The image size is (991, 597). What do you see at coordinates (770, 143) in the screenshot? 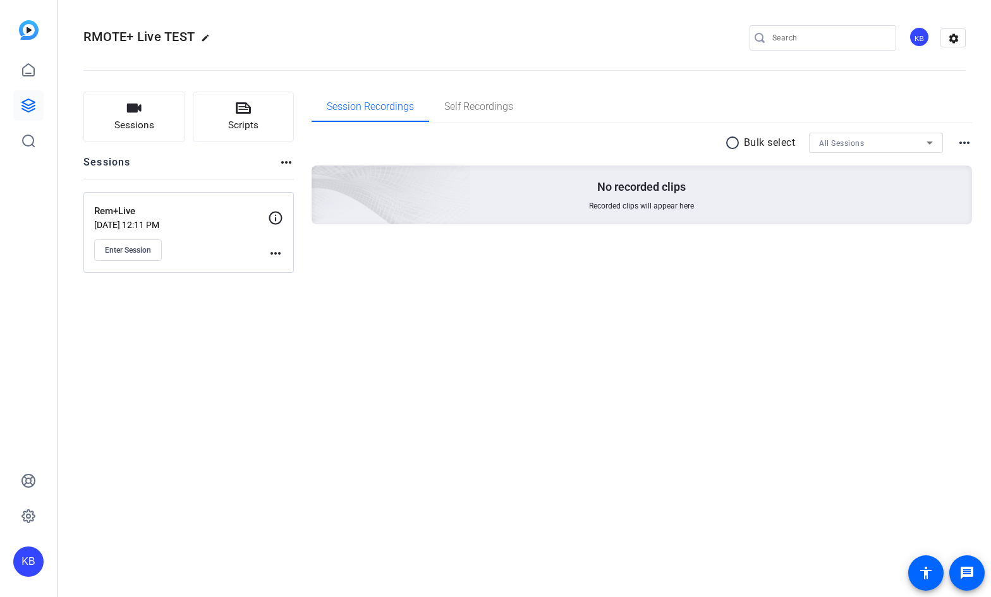
I see `p: Bulk select` at bounding box center [770, 143].